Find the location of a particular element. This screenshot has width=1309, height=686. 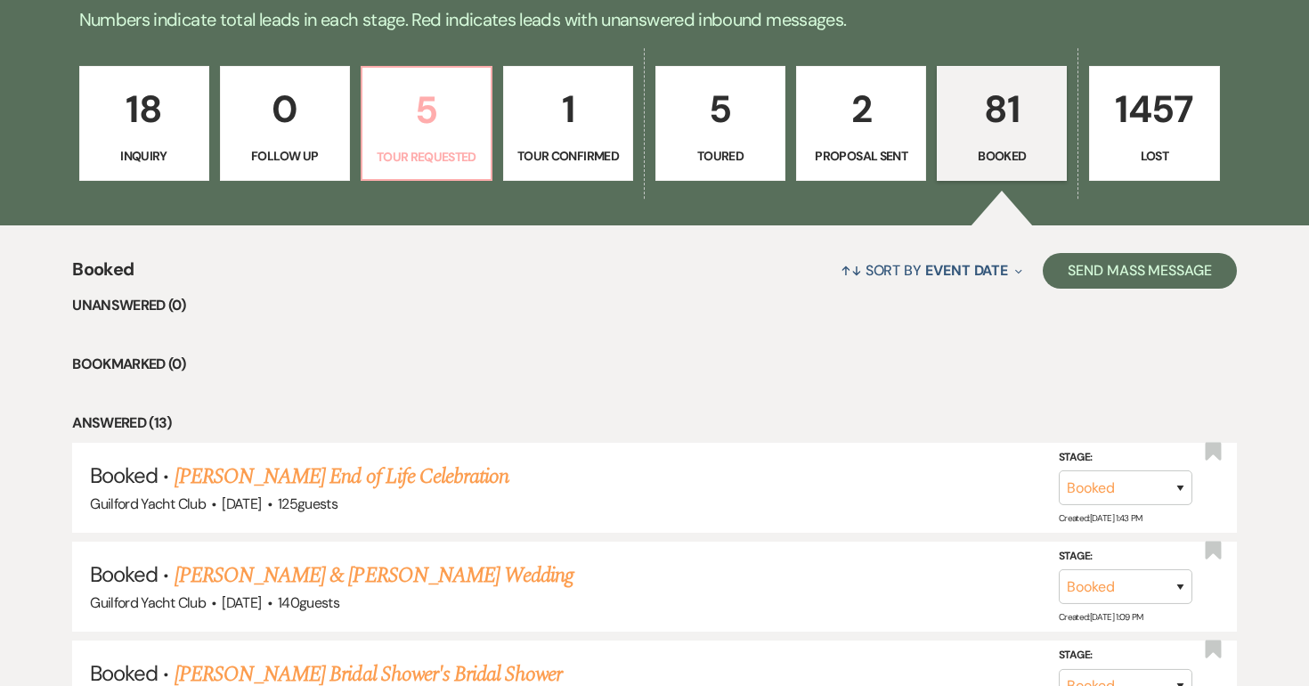

p: Numbers indicate total leads in each stage. Red indicates leads with unanswered inbound messages. is located at coordinates (655, 20).